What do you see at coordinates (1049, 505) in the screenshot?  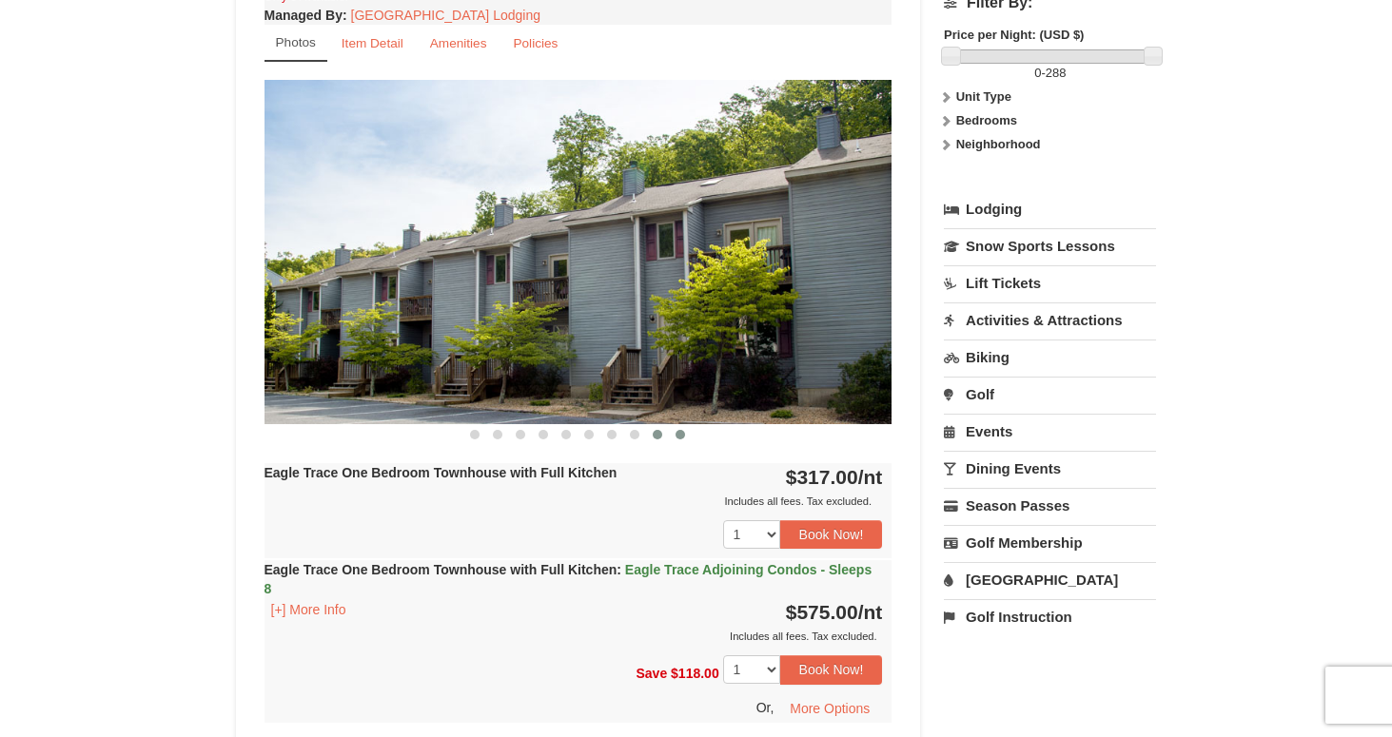 I see `a: Season Passes` at bounding box center [1049, 505].